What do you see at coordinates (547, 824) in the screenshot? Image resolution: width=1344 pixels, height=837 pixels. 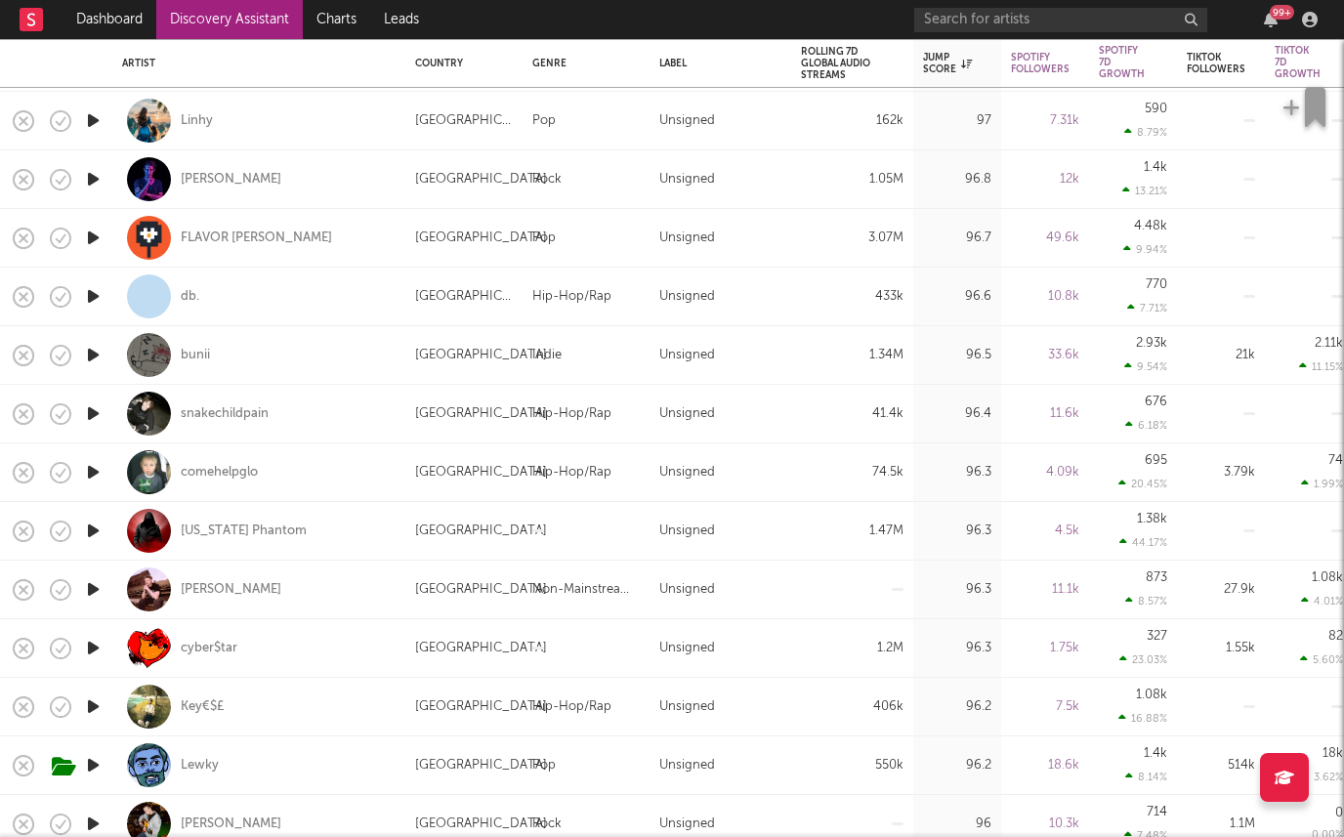 I see `div: Rock` at bounding box center [547, 824].